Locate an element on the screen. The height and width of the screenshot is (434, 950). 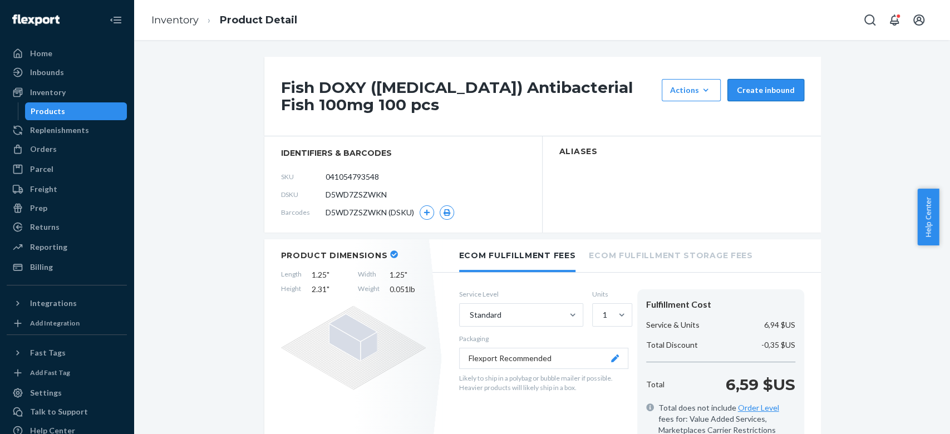
button: Flexport Recommended is located at coordinates (544, 359).